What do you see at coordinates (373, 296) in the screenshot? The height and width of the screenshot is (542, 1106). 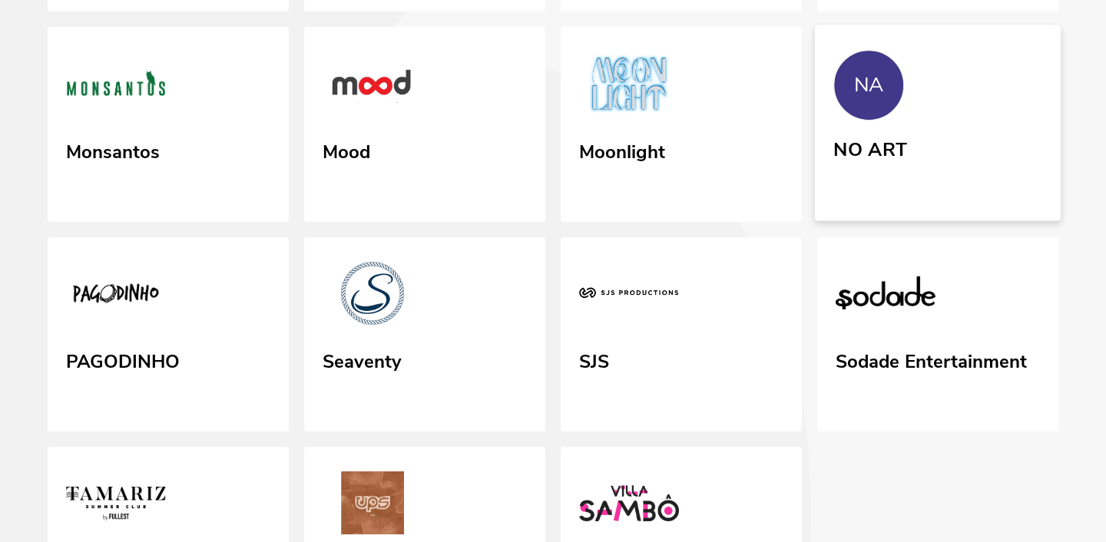 I see `img: Seaventy` at bounding box center [373, 296].